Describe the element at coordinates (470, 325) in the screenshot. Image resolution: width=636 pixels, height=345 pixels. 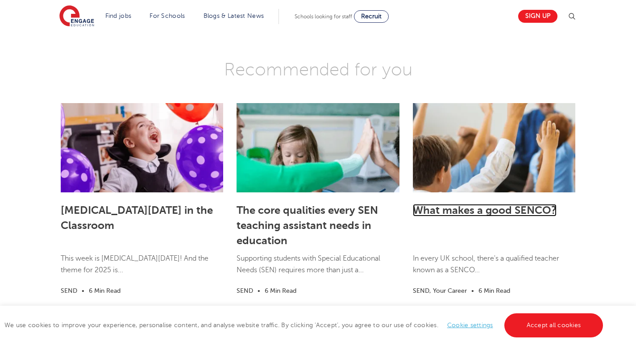
I see `a: Cookie settings` at that location.